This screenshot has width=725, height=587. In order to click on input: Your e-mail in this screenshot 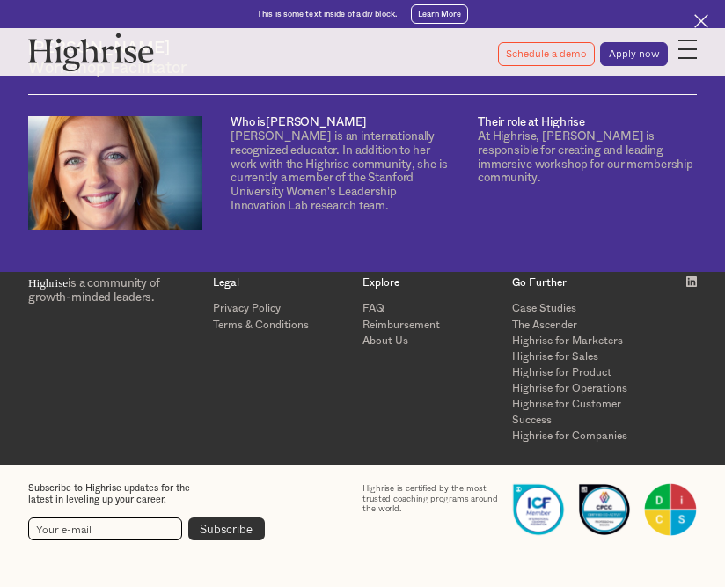, I will do `click(105, 529)`.